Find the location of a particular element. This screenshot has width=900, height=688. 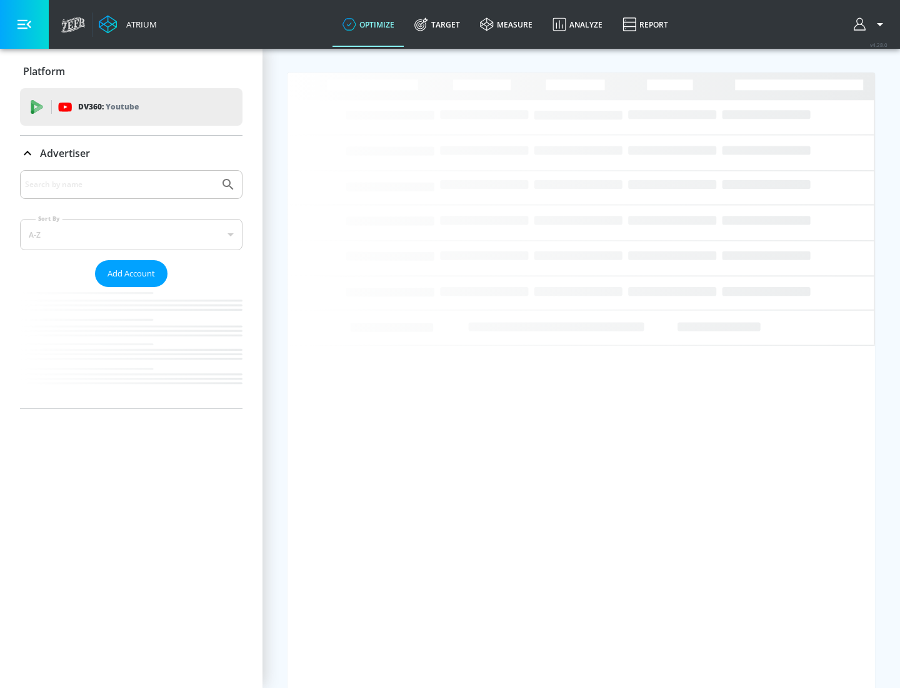

a: measure is located at coordinates (506, 24).